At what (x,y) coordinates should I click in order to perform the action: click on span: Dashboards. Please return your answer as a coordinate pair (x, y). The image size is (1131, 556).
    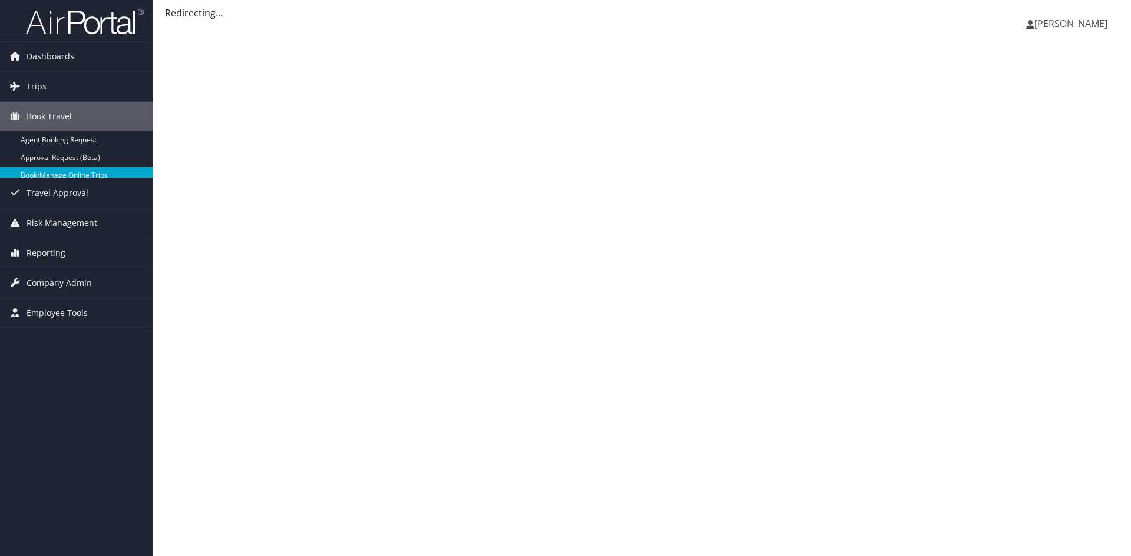
    Looking at the image, I should click on (50, 57).